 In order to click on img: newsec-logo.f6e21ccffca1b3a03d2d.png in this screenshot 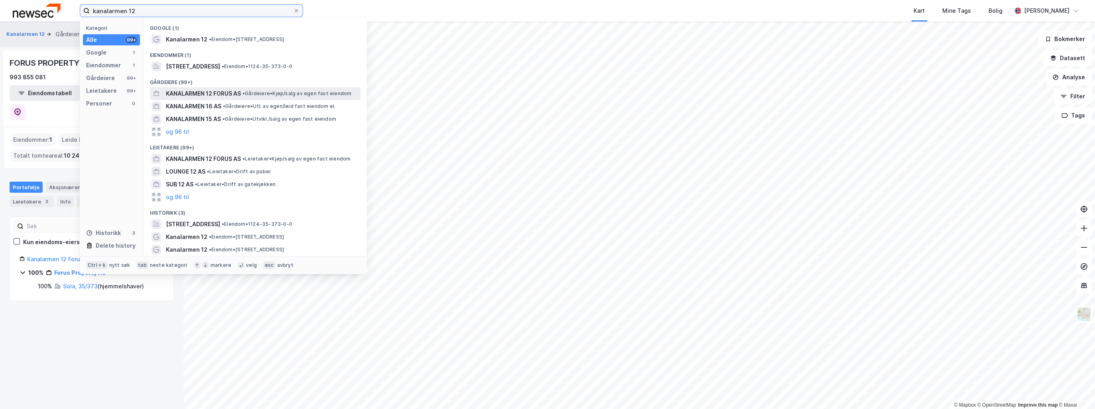, I will do `click(37, 10)`.